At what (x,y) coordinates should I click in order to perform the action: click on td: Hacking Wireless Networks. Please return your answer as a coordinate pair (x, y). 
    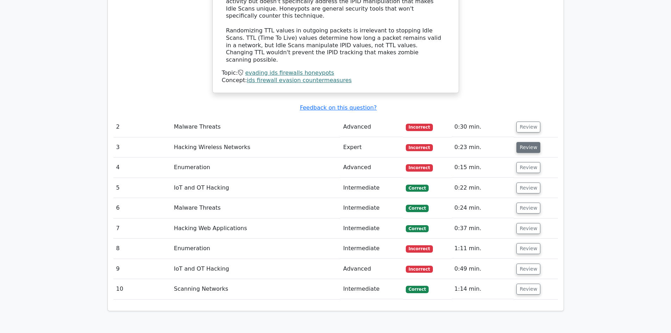
    Looking at the image, I should click on (256, 147).